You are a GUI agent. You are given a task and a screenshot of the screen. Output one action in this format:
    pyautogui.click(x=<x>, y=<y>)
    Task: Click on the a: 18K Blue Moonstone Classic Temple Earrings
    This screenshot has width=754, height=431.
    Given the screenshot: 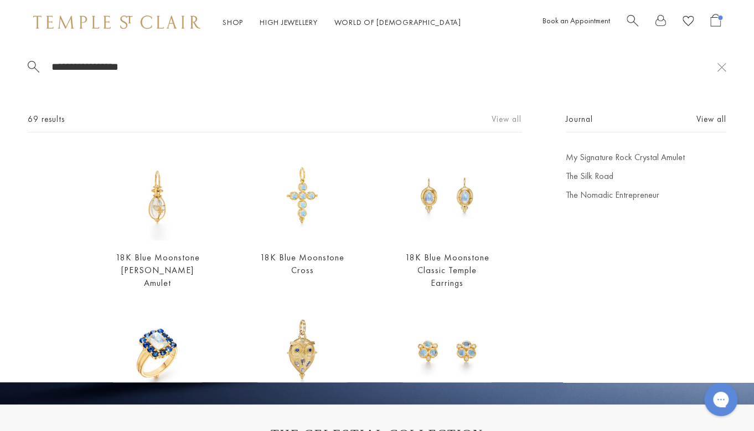 What is the action you would take?
    pyautogui.click(x=447, y=270)
    